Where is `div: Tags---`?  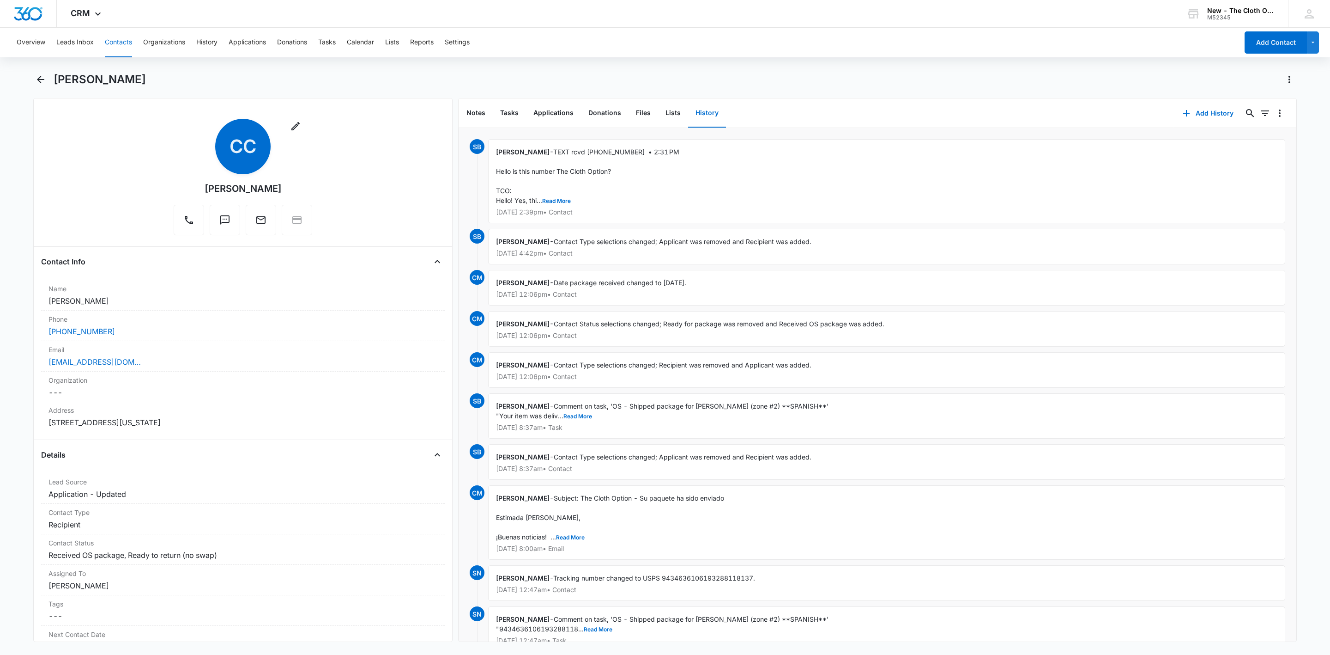 div: Tags--- is located at coordinates (243, 610).